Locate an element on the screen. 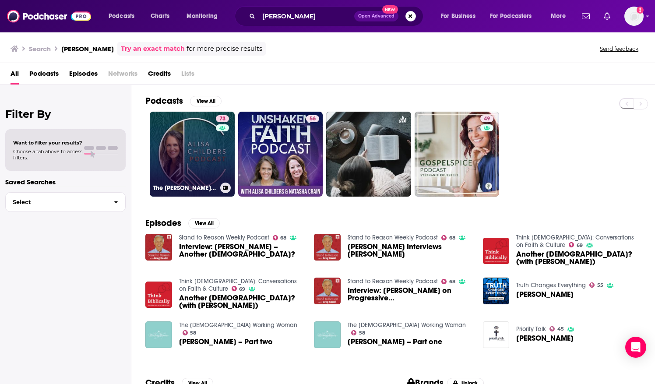 Image resolution: width=655 pixels, height=384 pixels. a: Credits is located at coordinates (159, 75).